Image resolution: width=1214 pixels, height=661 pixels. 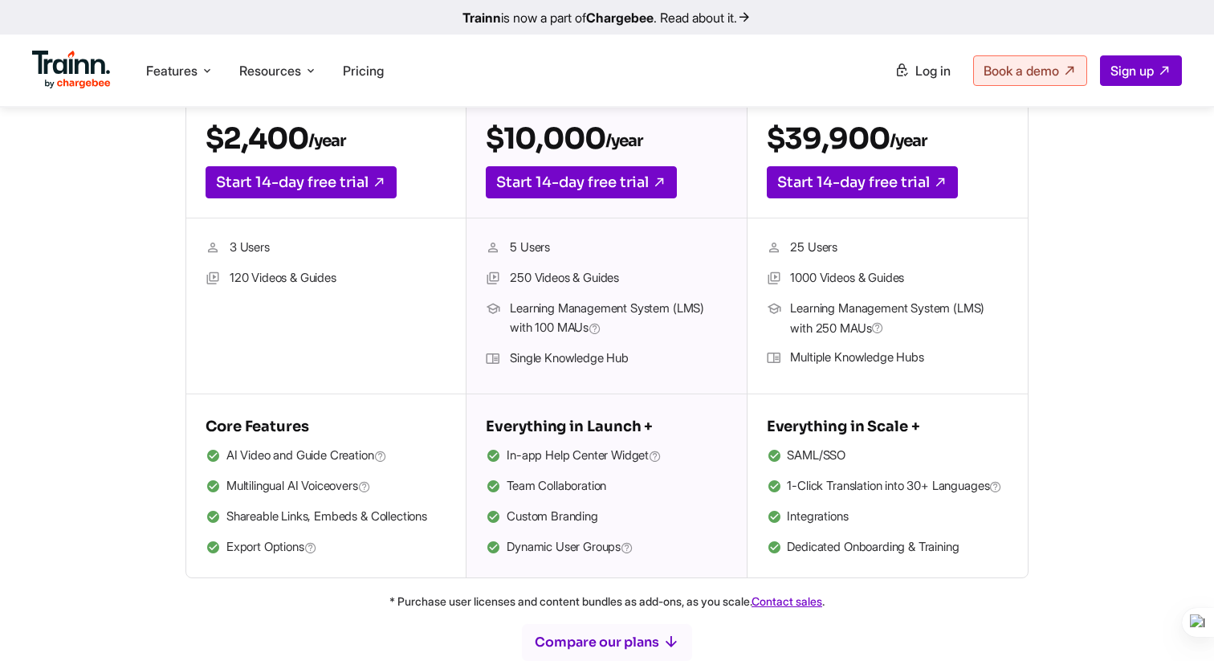 What do you see at coordinates (887, 279) in the screenshot?
I see `li: 1000 Videos & Guides` at bounding box center [887, 279].